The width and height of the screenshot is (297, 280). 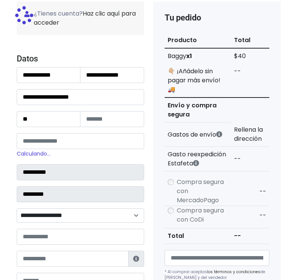 I want to click on span: ¿Tienes cuenta?, so click(x=80, y=18).